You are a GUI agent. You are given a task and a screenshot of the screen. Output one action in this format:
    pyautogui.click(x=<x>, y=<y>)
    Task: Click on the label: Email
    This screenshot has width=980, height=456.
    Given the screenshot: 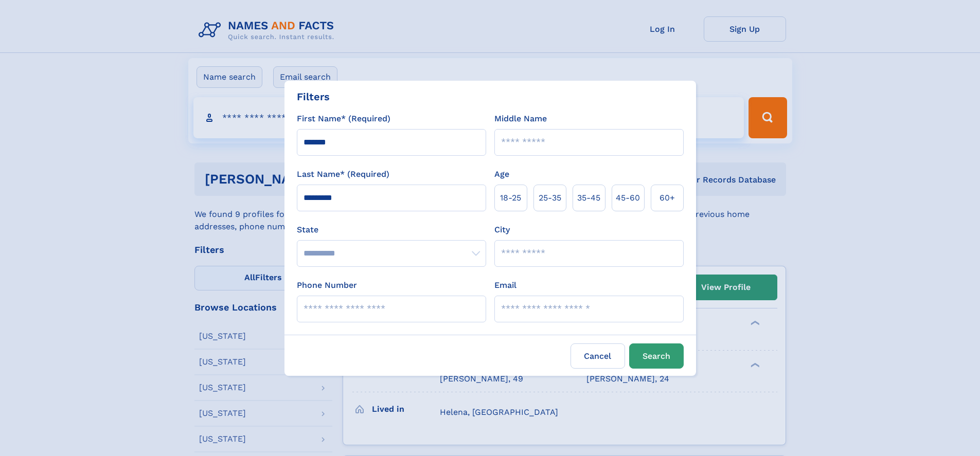 What is the action you would take?
    pyautogui.click(x=505, y=286)
    